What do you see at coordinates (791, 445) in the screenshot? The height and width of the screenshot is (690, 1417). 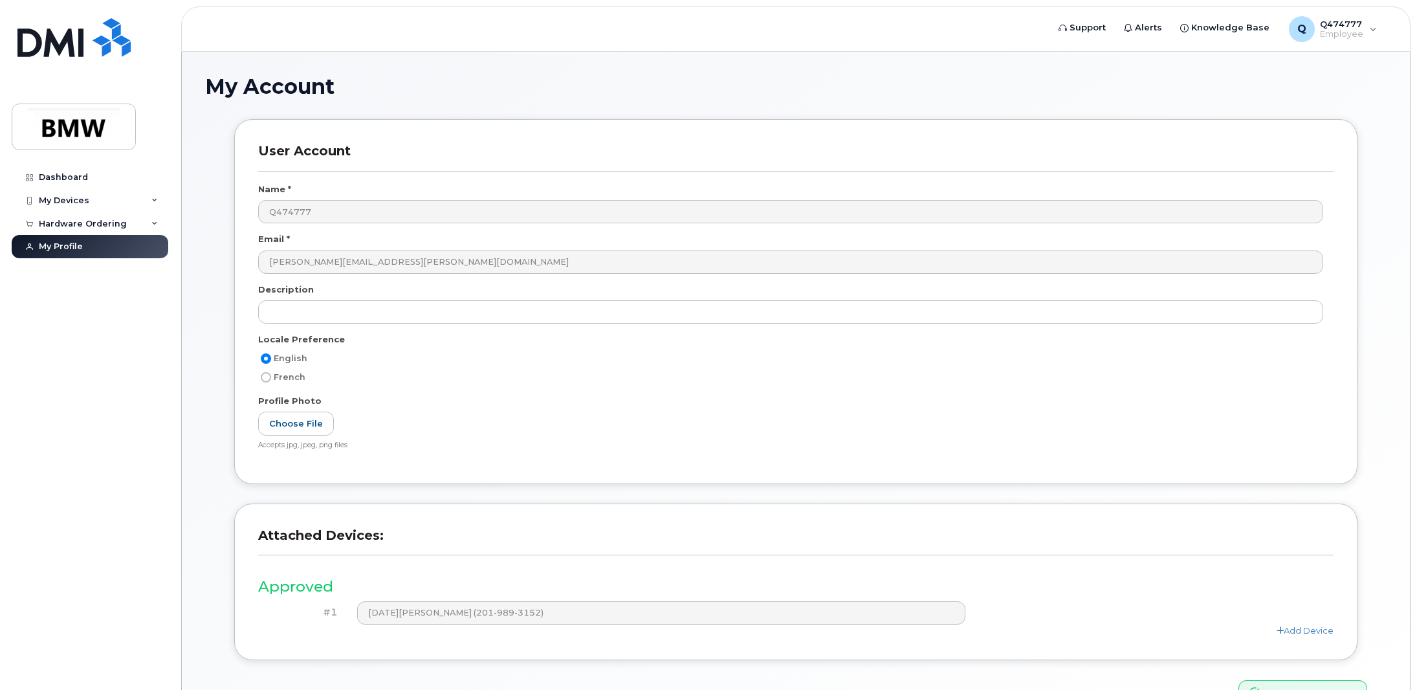 I see `div: Accepts jpg, jpeg, png files` at bounding box center [791, 445].